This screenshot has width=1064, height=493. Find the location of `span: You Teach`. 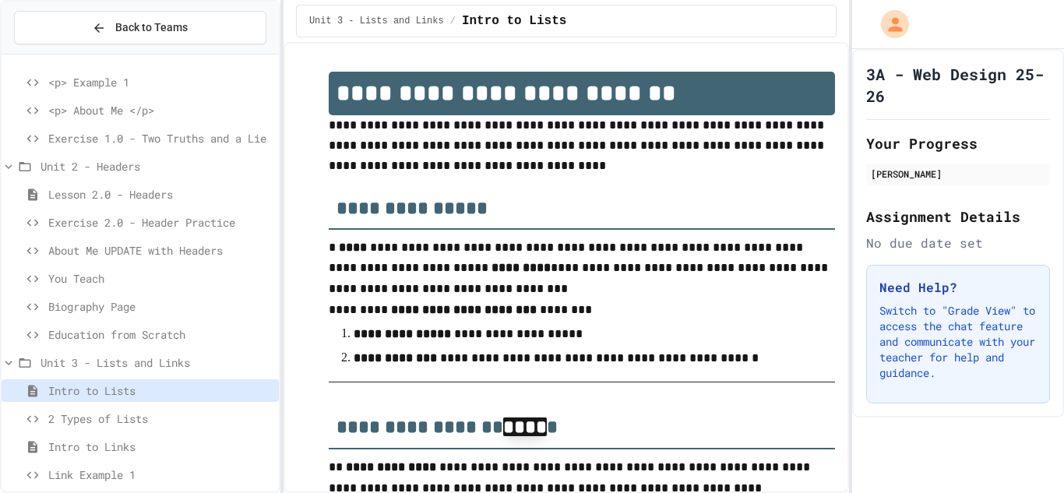

span: You Teach is located at coordinates (161, 278).